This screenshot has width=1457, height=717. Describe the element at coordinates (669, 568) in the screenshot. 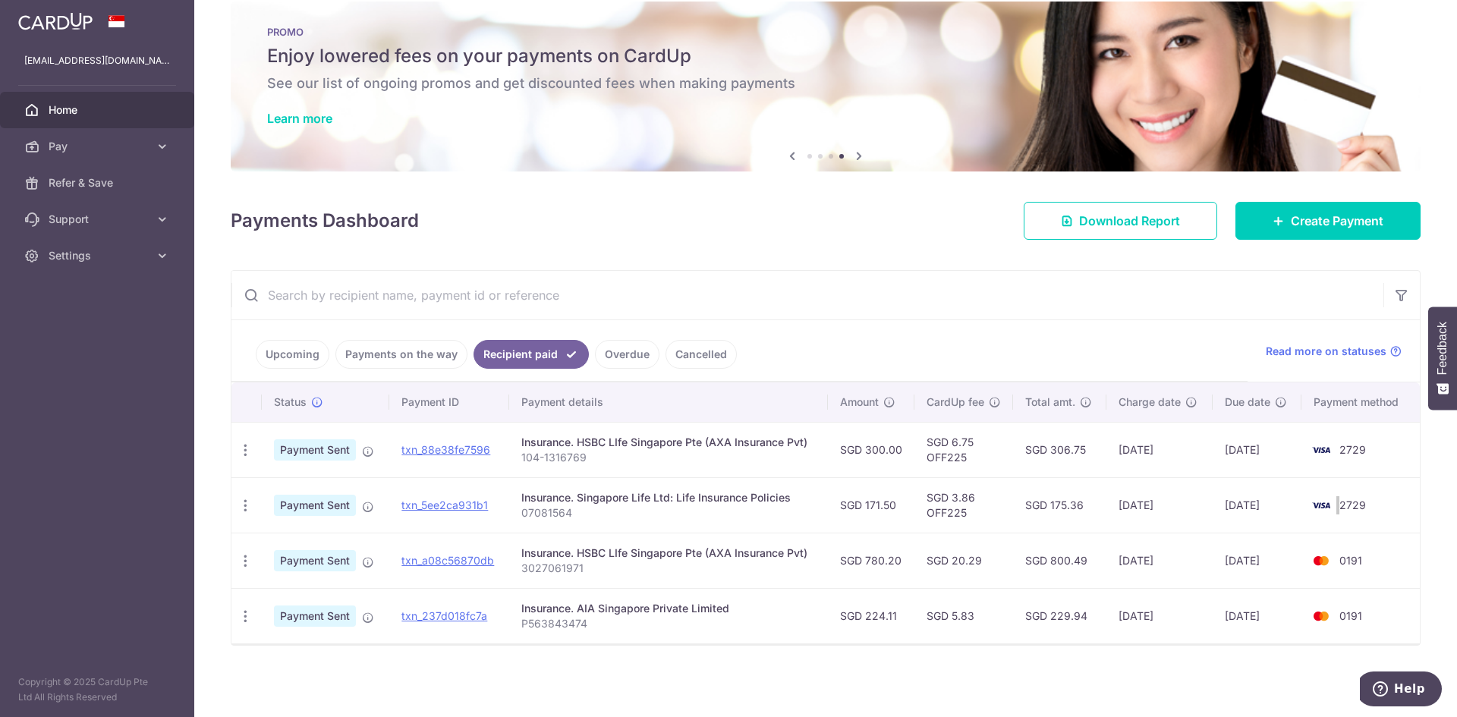

I see `p: 3027061971` at that location.